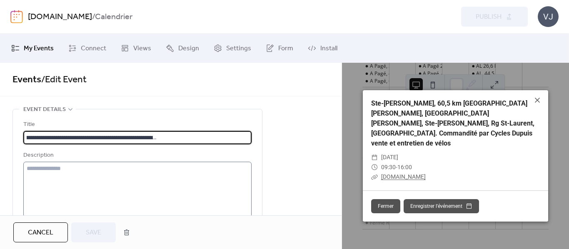 This screenshot has height=249, width=569. Describe the element at coordinates (286, 49) in the screenshot. I see `span: Form` at that location.